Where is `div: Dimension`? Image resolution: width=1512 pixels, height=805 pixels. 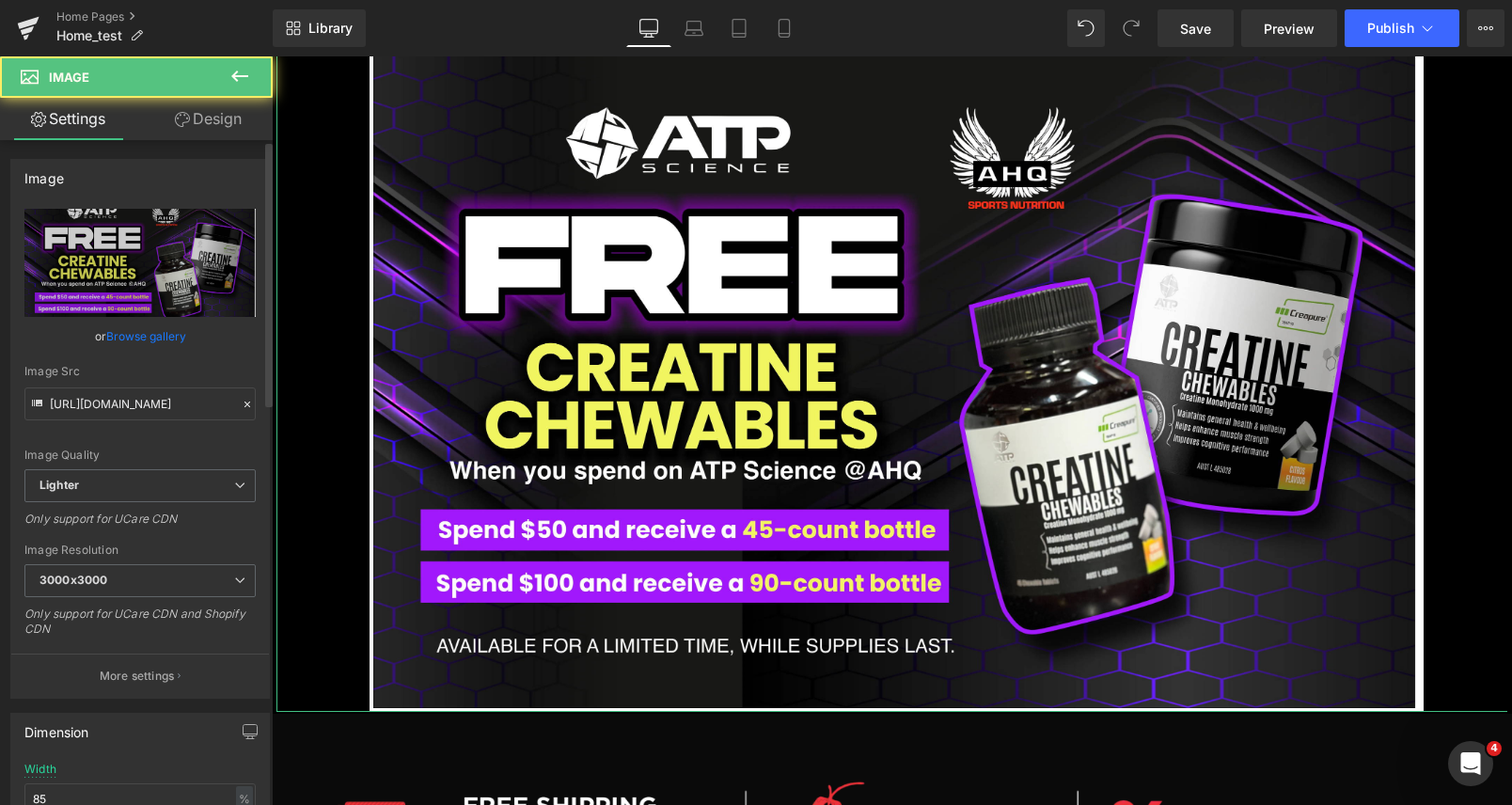 div: Dimension is located at coordinates (56, 727).